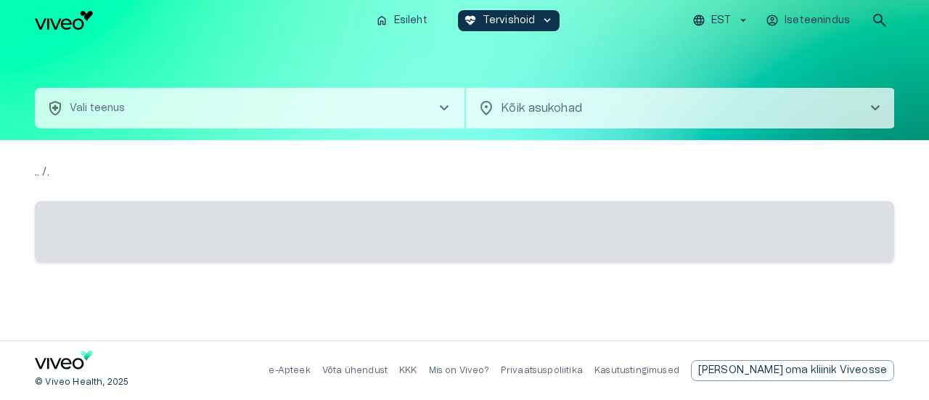 The image size is (929, 400). Describe the element at coordinates (636, 370) in the screenshot. I see `a: Kasutustingimused` at that location.